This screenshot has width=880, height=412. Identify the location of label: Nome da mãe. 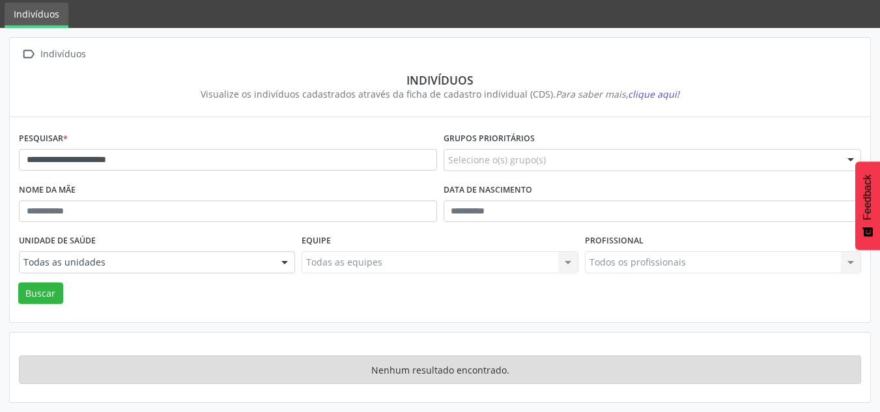
(47, 190).